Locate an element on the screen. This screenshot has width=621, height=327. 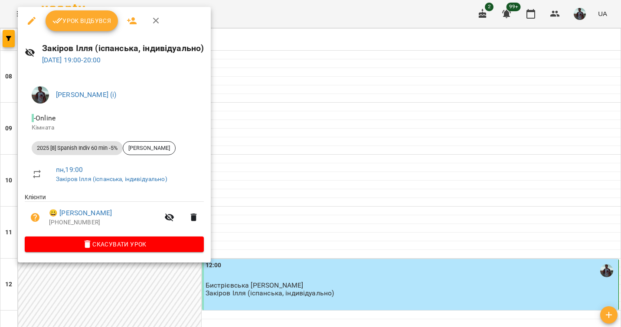
span: Урок відбувся is located at coordinates (82, 21).